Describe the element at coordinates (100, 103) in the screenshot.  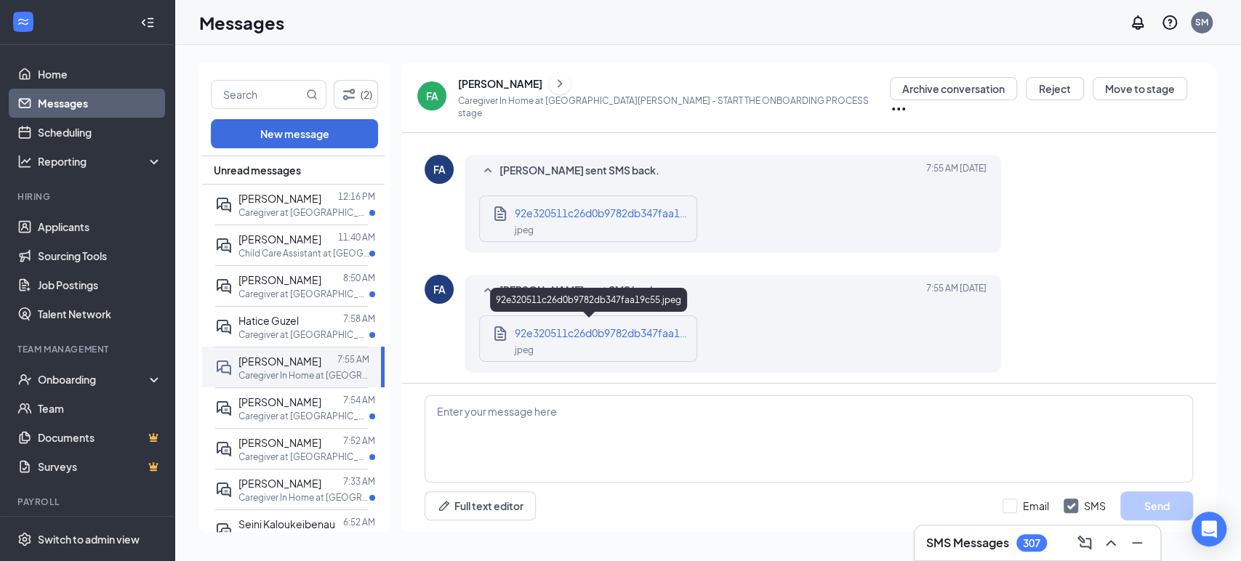
I see `a: Messages` at that location.